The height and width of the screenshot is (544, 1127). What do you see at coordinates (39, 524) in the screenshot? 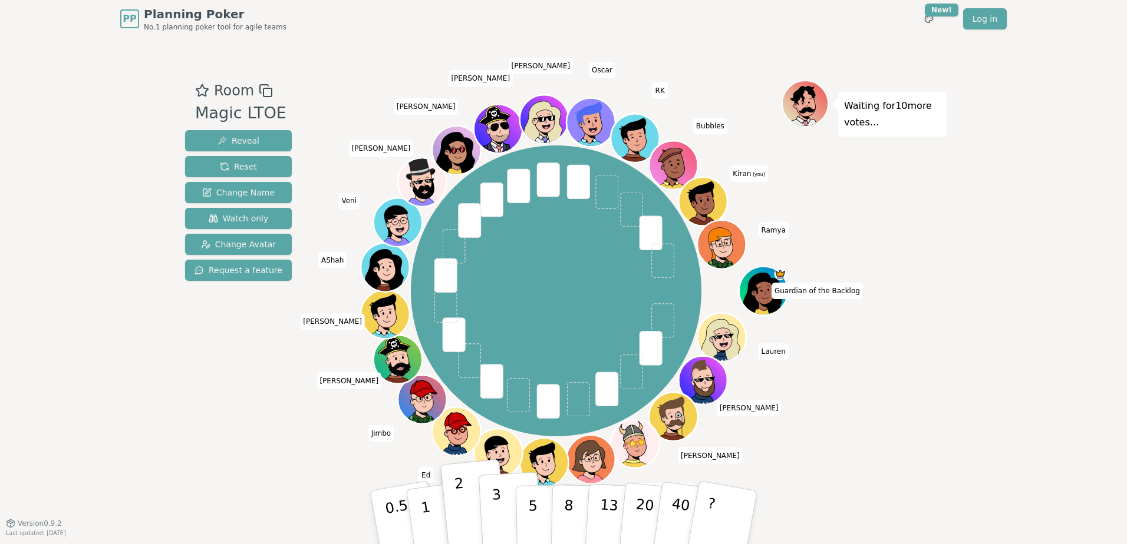
I see `span: Version 0.9.2` at bounding box center [39, 524].